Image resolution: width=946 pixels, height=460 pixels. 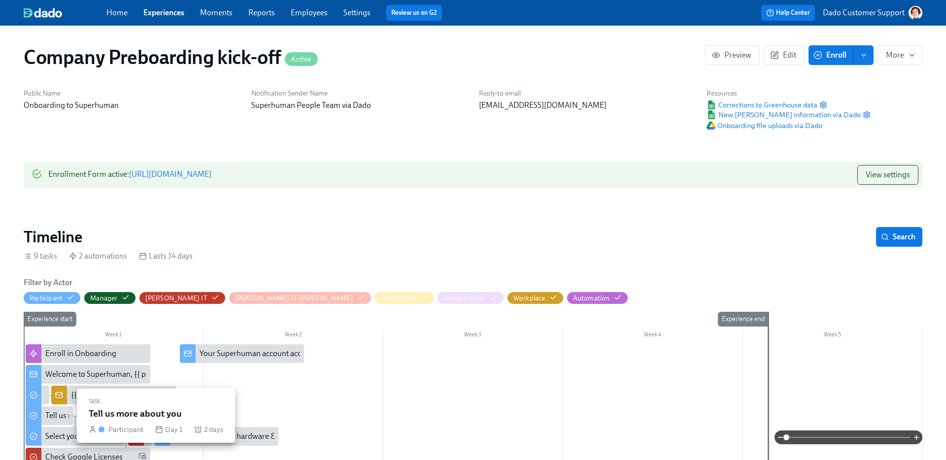 I want to click on span: View settings, so click(x=888, y=175).